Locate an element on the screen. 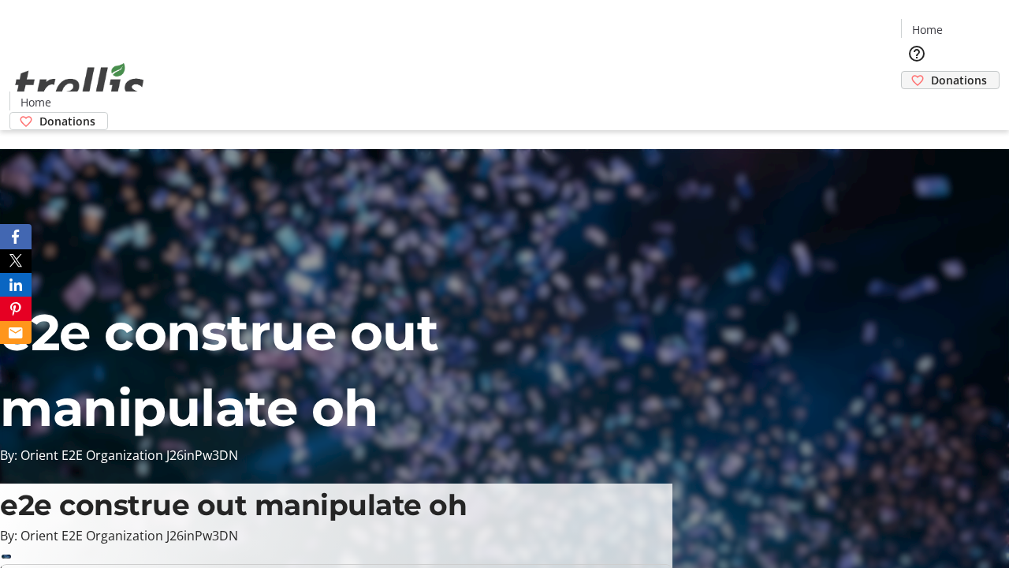  button: Cart is located at coordinates (917, 105).